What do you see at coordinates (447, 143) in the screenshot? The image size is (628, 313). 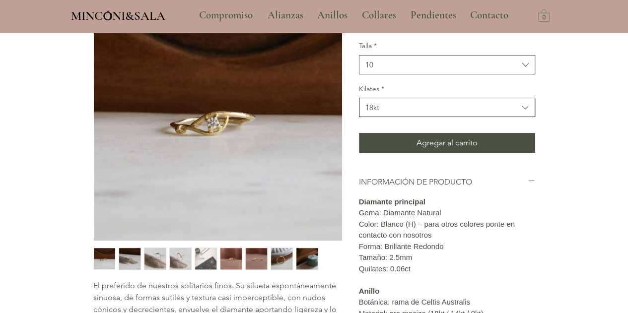 I see `span: Agregar al carrito` at bounding box center [447, 143].